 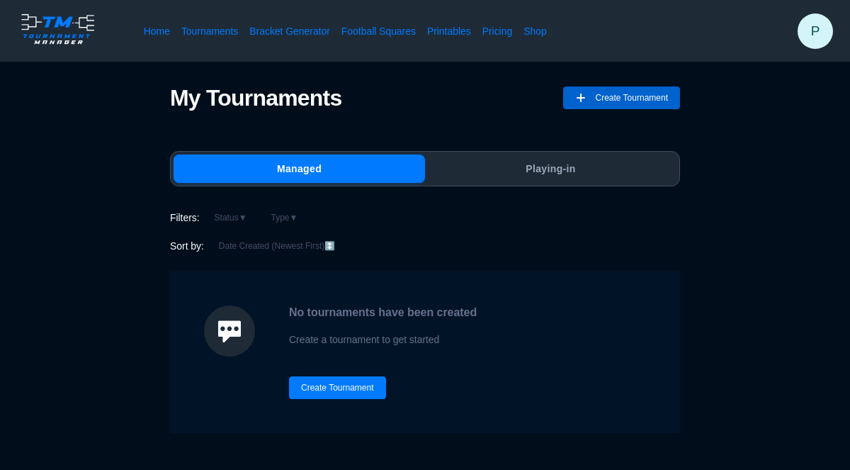 I want to click on h1: My Tournaments, so click(x=256, y=98).